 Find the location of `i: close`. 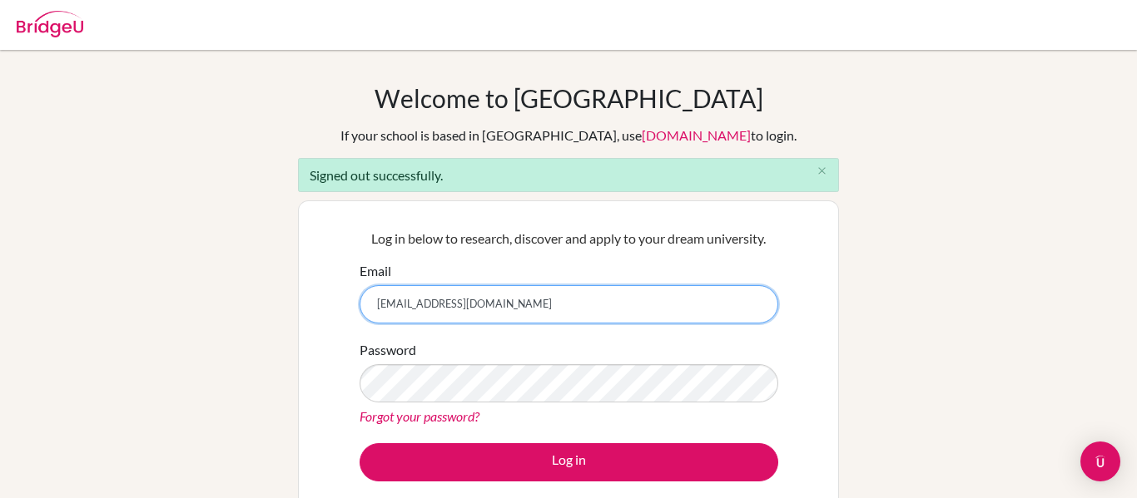

i: close is located at coordinates (821, 171).